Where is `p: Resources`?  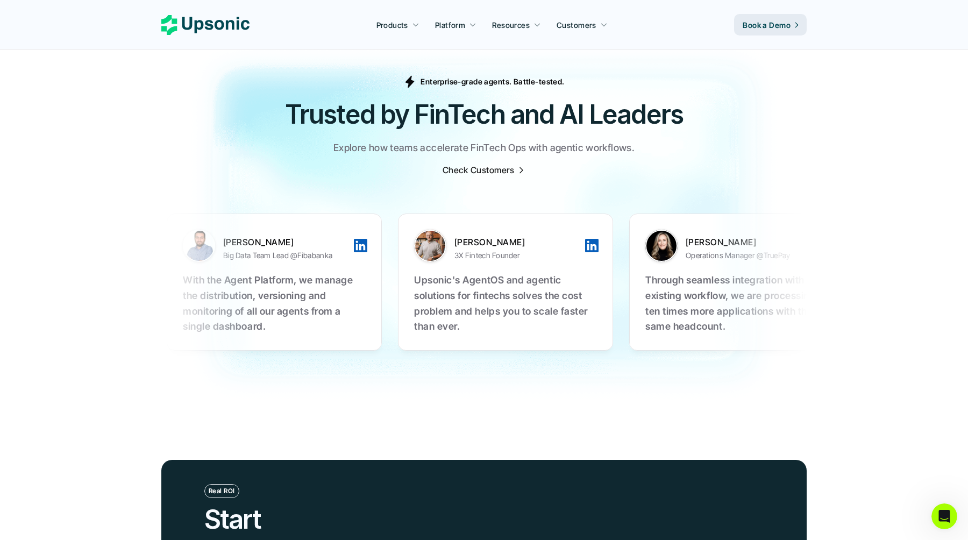 p: Resources is located at coordinates (511, 25).